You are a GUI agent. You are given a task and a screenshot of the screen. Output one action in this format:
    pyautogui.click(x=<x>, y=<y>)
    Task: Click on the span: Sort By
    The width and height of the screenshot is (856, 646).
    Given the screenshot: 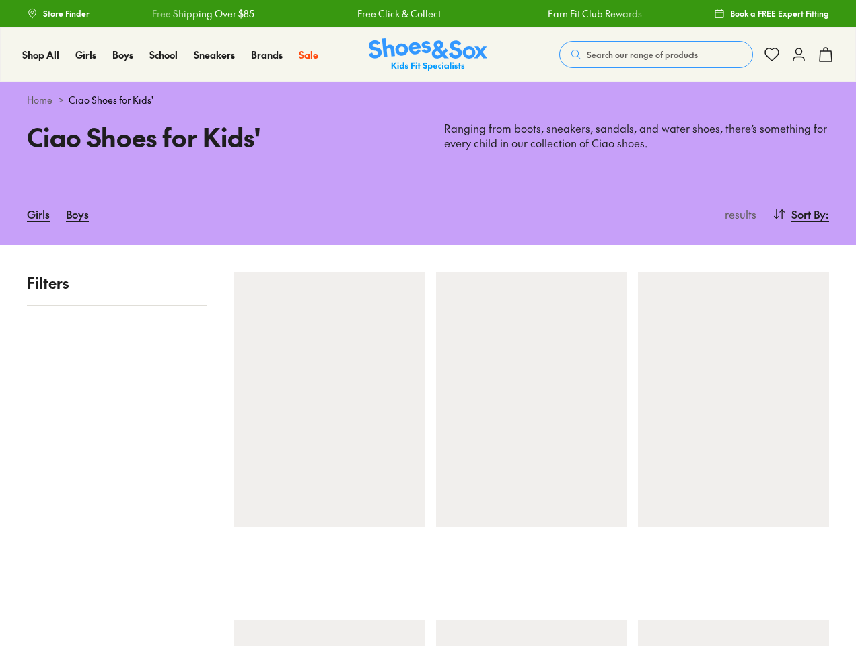 What is the action you would take?
    pyautogui.click(x=808, y=214)
    